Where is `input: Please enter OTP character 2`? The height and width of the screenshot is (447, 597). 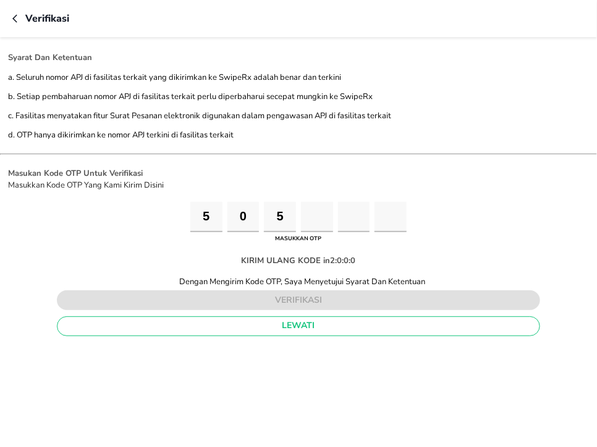
input: Please enter OTP character 2 is located at coordinates (244, 216).